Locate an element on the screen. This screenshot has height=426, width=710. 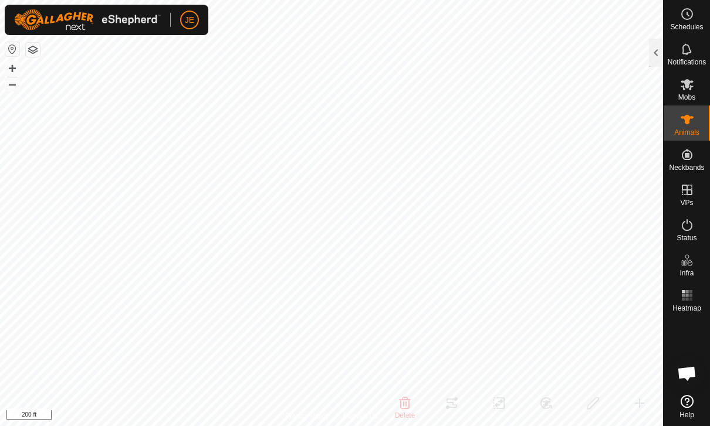
span: JE is located at coordinates (189, 20).